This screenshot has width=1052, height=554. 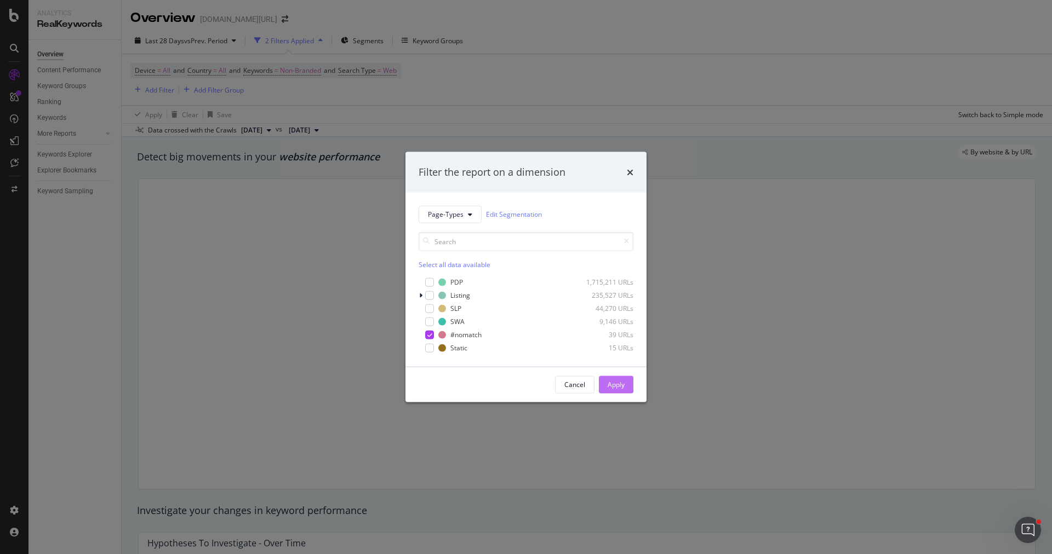 What do you see at coordinates (606, 295) in the screenshot?
I see `div: 235,527 URLs` at bounding box center [606, 295].